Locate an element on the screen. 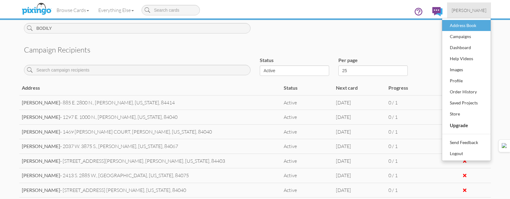 The width and height of the screenshot is (510, 199). span: 1297 E. 1000 N., is located at coordinates (79, 117).